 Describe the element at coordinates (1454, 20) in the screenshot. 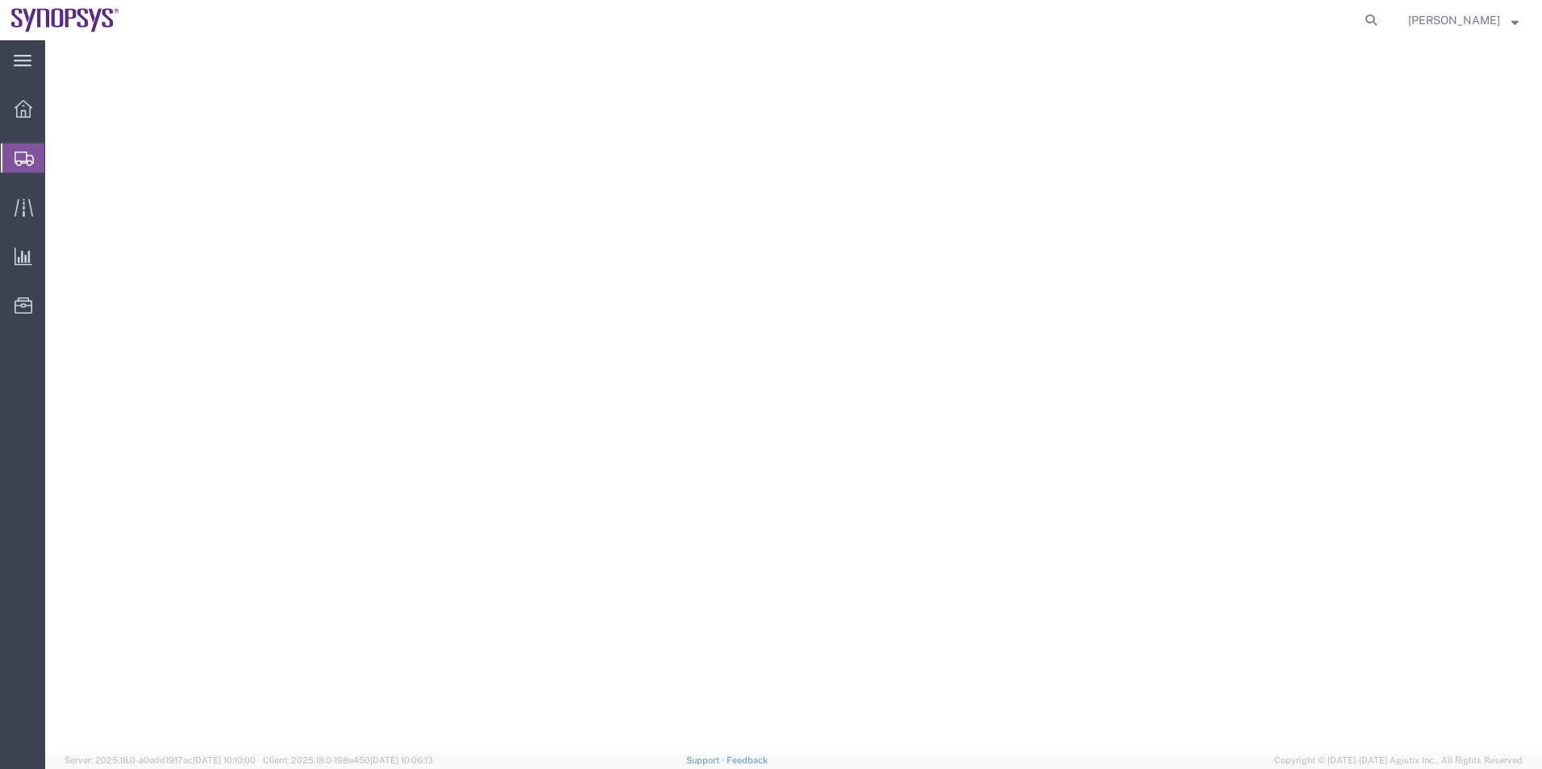

I see `span: Kaelen O'Connor` at that location.